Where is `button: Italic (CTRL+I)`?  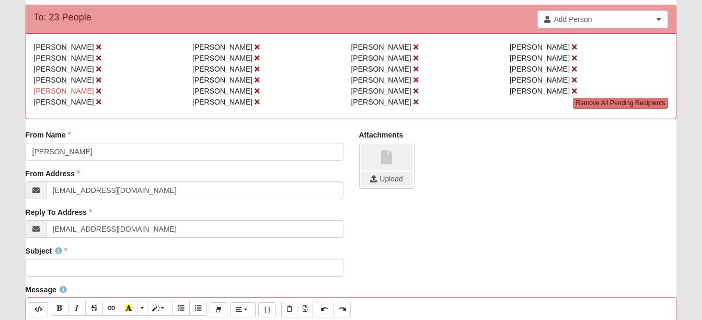 button: Italic (CTRL+I) is located at coordinates (77, 308).